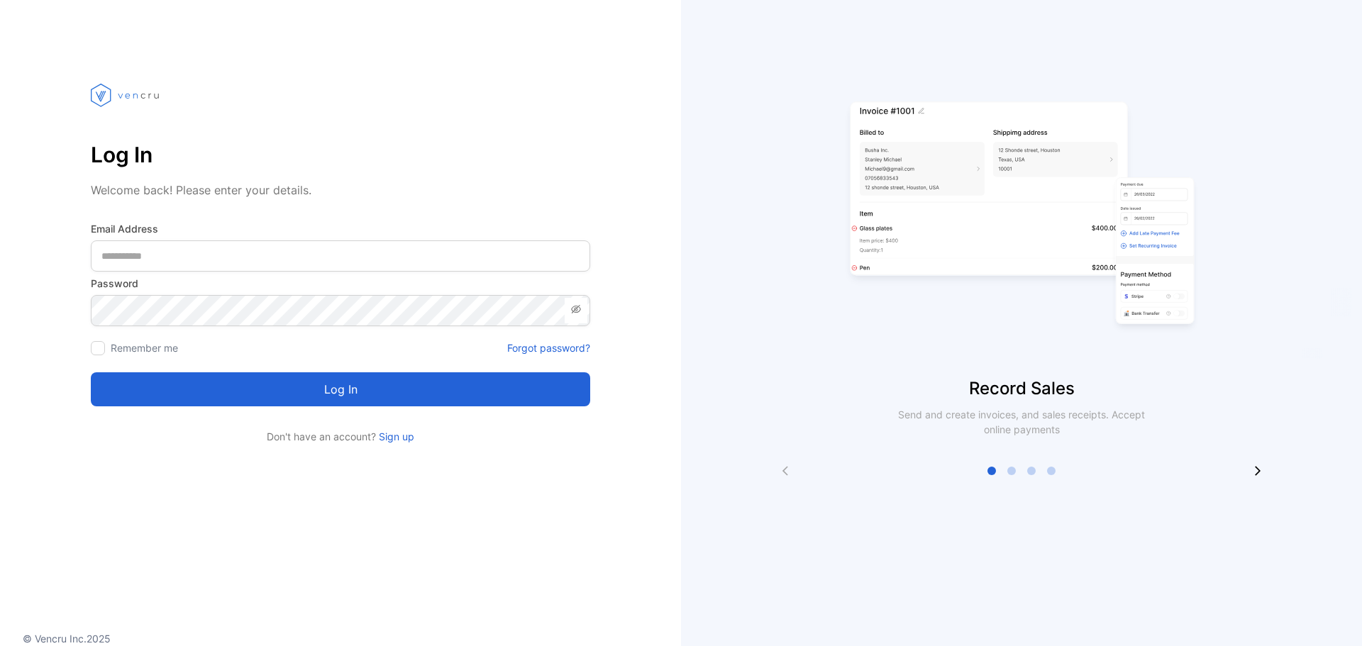  What do you see at coordinates (341, 228) in the screenshot?
I see `label: Email Address` at bounding box center [341, 228].